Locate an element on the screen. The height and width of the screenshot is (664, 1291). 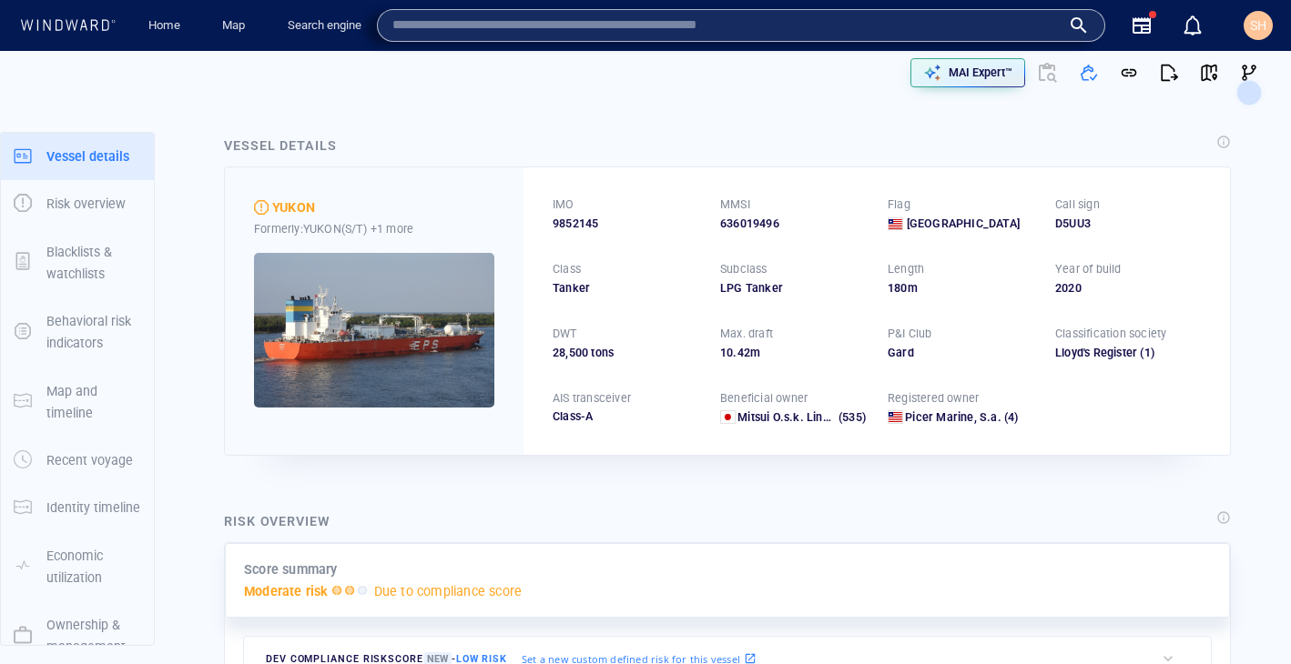
p: +1 more is located at coordinates (391, 228).